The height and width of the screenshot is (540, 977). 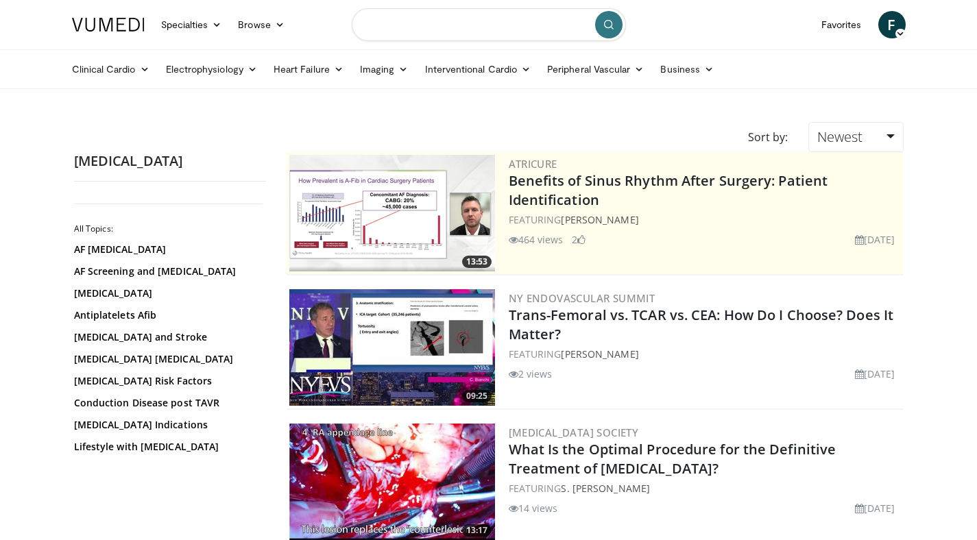 I want to click on input: Search topics, interventions, so click(x=489, y=25).